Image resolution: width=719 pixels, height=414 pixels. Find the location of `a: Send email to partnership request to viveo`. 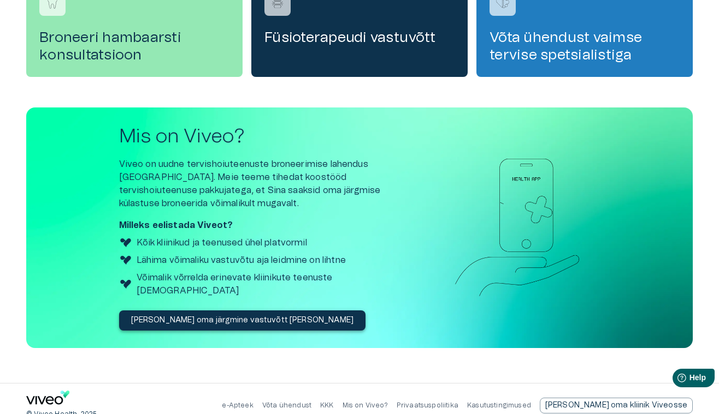

a: Send email to partnership request to viveo is located at coordinates (616, 406).